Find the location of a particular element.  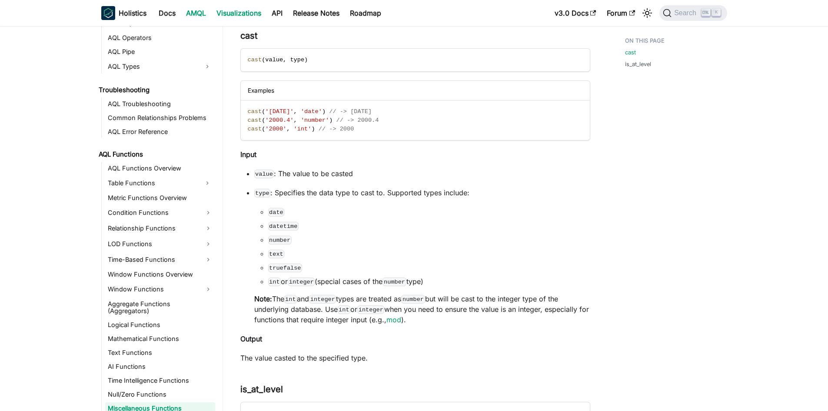

a: Release Notes is located at coordinates (316, 13).